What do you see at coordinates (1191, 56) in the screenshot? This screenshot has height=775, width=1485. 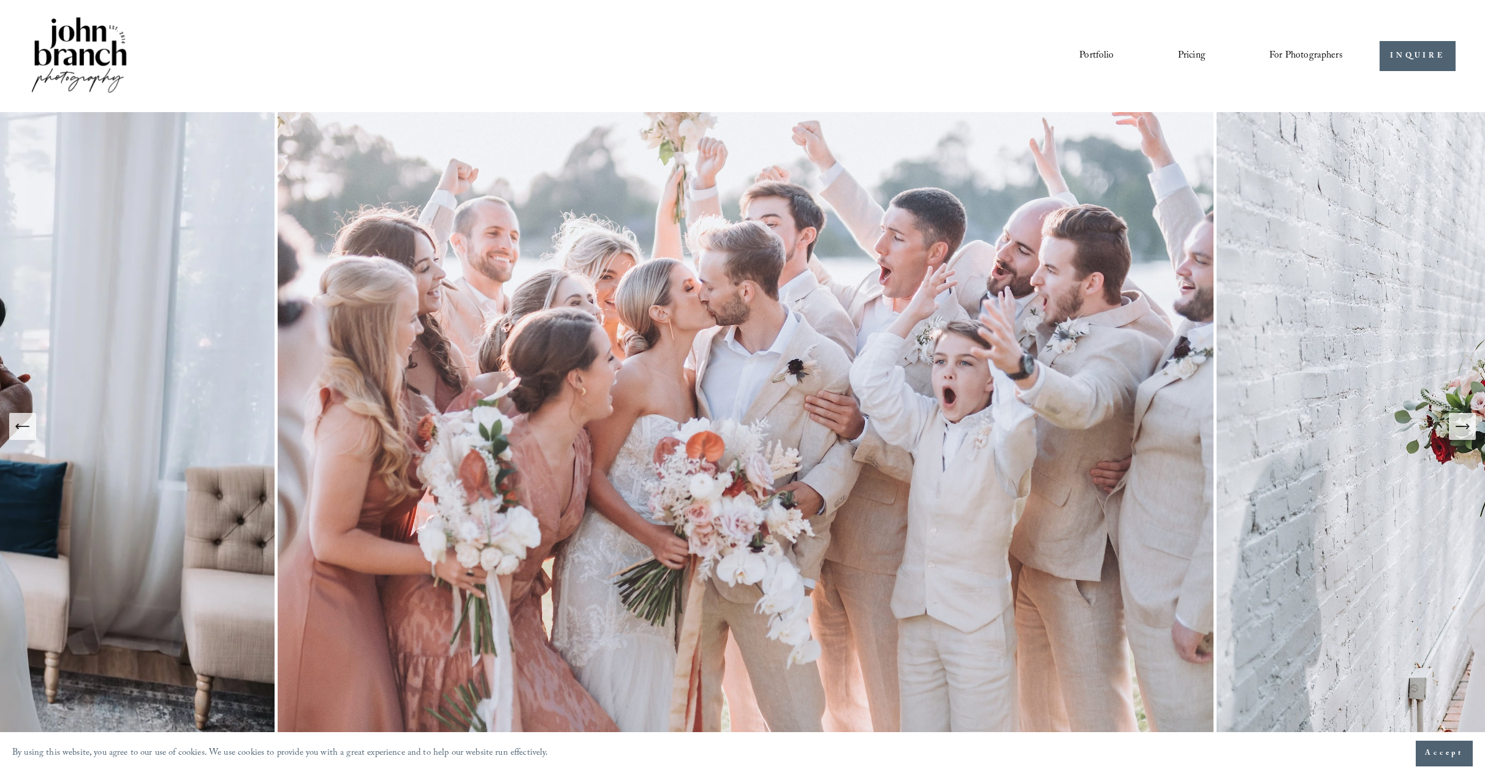 I see `a: Pricing` at bounding box center [1191, 56].